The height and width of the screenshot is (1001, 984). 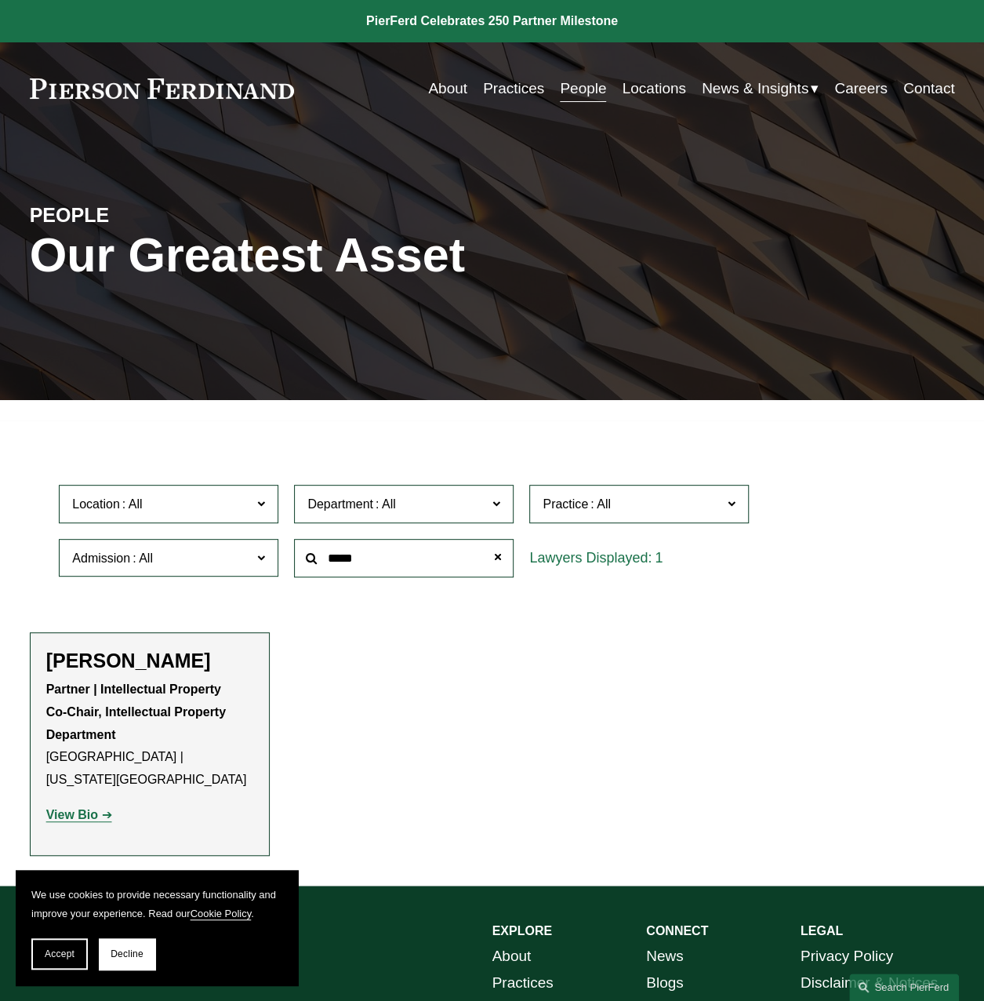 What do you see at coordinates (60, 954) in the screenshot?
I see `button: Accept` at bounding box center [60, 954].